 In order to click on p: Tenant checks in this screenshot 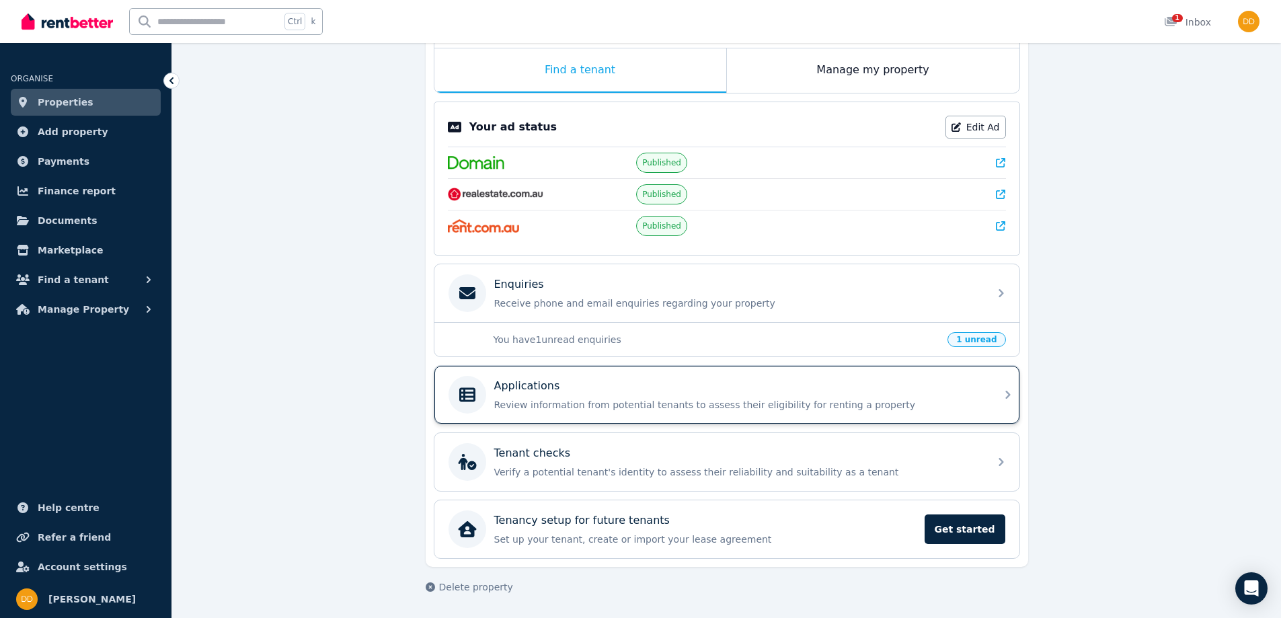, I will do `click(532, 453)`.